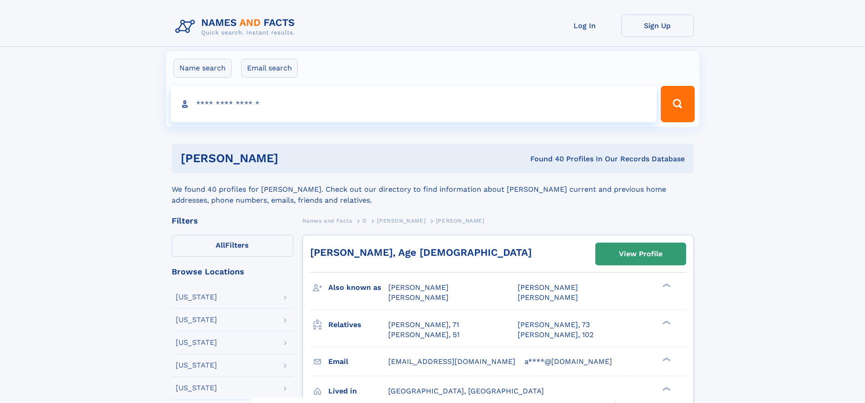 The width and height of the screenshot is (865, 403). I want to click on h3: Also known as, so click(358, 287).